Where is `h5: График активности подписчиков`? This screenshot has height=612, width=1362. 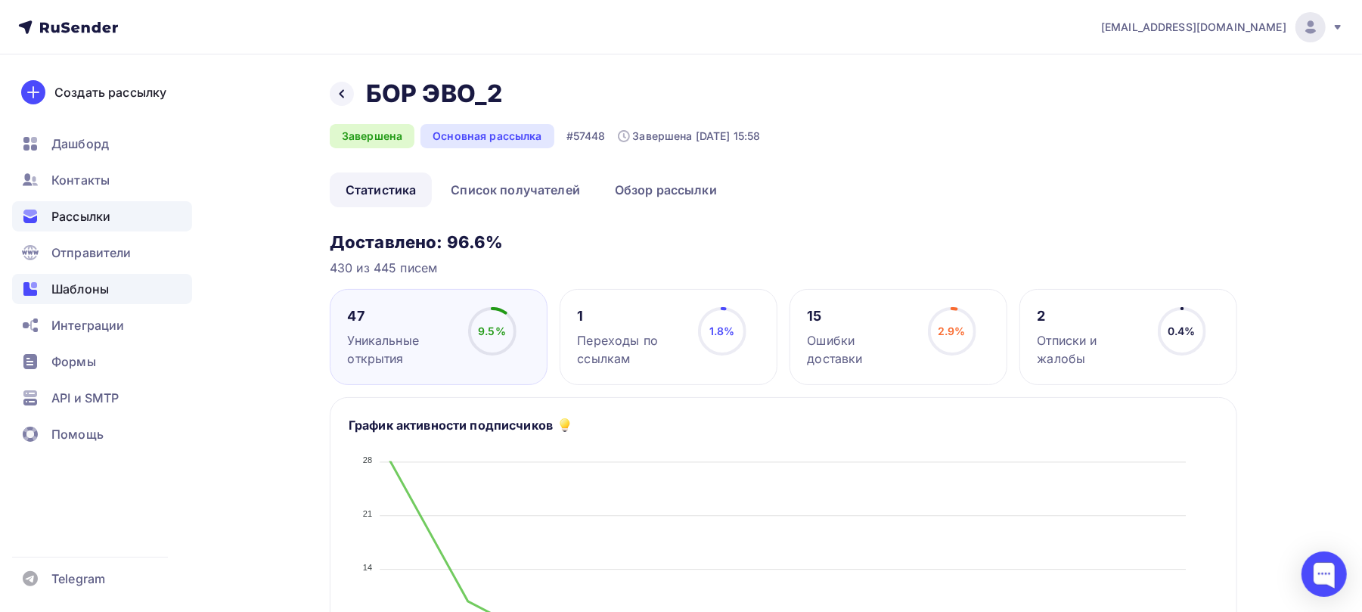 h5: График активности подписчиков is located at coordinates (451, 425).